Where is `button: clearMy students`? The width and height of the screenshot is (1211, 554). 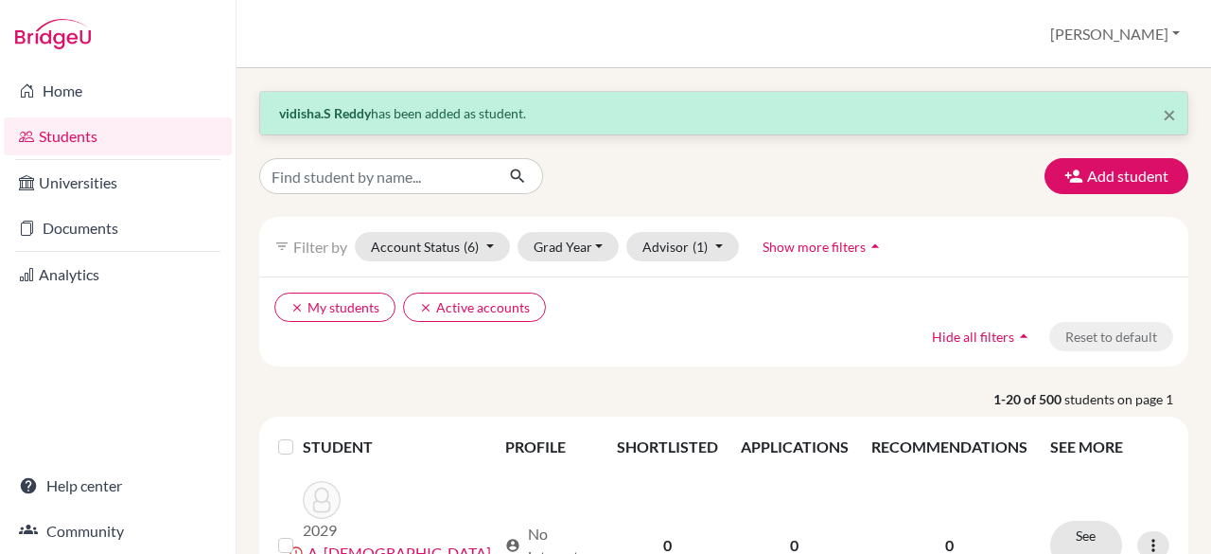 button: clearMy students is located at coordinates (335, 307).